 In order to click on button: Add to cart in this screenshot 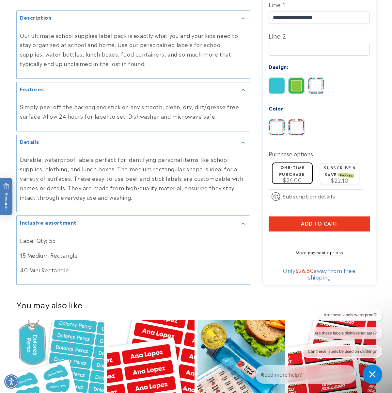, I will do `click(319, 224)`.